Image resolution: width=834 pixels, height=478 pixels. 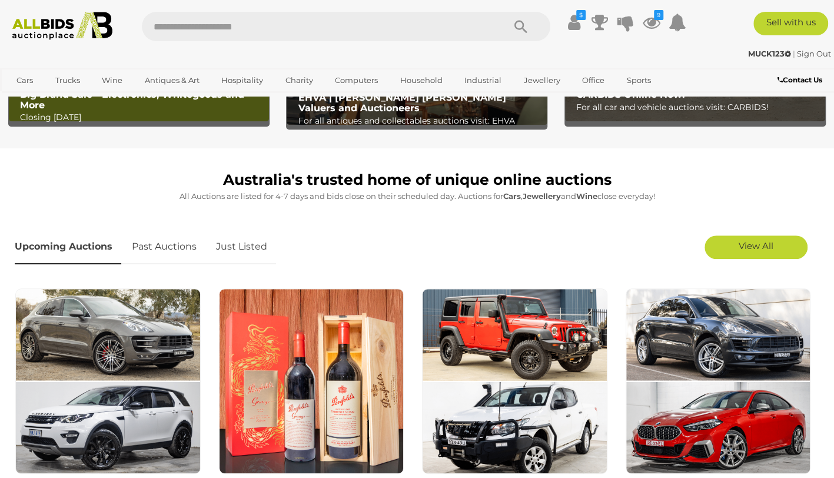 What do you see at coordinates (521, 26) in the screenshot?
I see `button: Search` at bounding box center [521, 26].